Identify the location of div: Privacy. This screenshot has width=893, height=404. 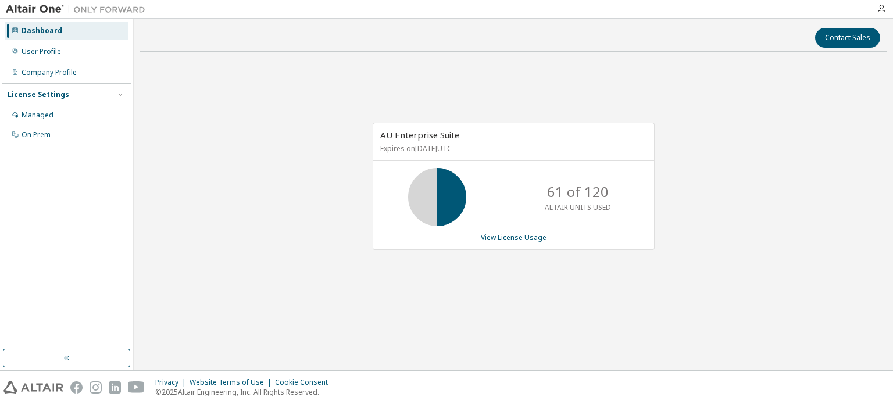
(172, 383).